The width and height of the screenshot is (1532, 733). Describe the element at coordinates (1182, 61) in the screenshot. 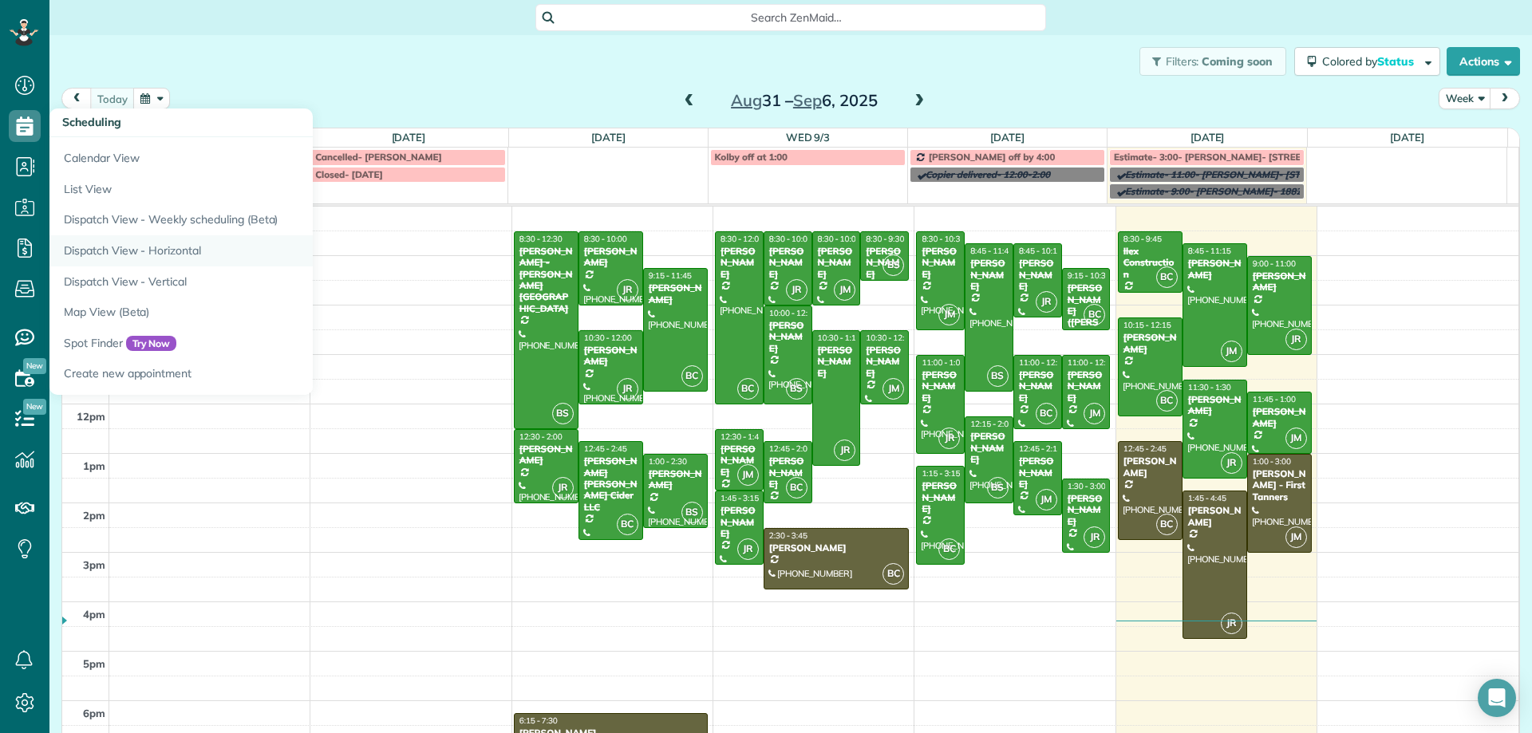

I see `span: Filters:` at that location.